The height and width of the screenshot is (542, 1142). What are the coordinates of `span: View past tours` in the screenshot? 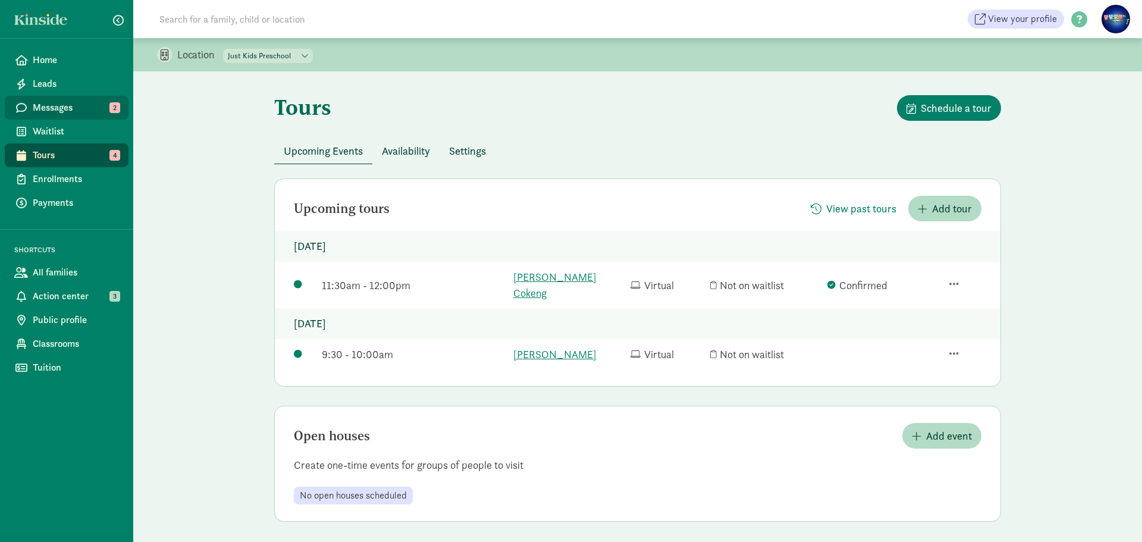 It's located at (862, 208).